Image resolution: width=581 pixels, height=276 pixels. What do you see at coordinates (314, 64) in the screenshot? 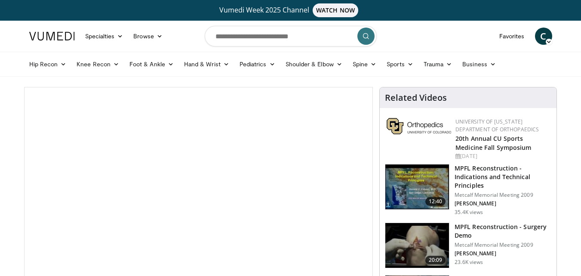
I see `a: Shoulder & Elbow` at bounding box center [314, 64].